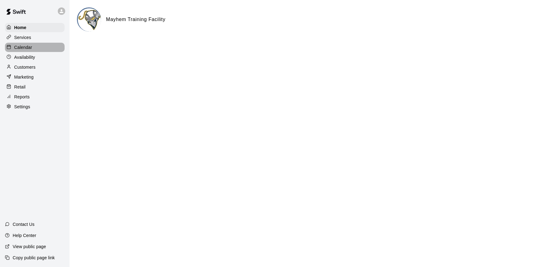 This screenshot has height=267, width=534. What do you see at coordinates (35, 87) in the screenshot?
I see `a: Retail` at bounding box center [35, 87].